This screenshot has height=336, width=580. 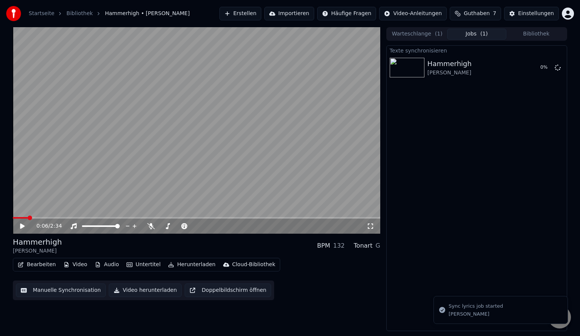 What do you see at coordinates (324, 246) in the screenshot?
I see `div: BPM` at bounding box center [324, 246].